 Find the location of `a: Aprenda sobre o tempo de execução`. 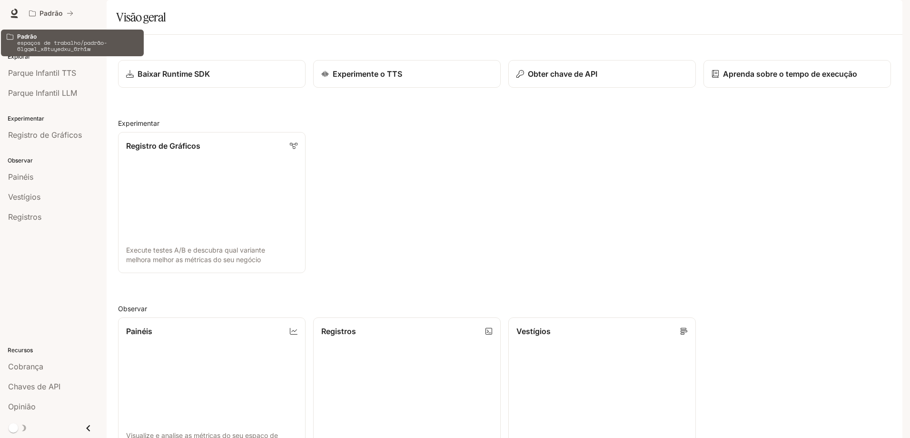

a: Aprenda sobre o tempo de execução is located at coordinates (797, 74).